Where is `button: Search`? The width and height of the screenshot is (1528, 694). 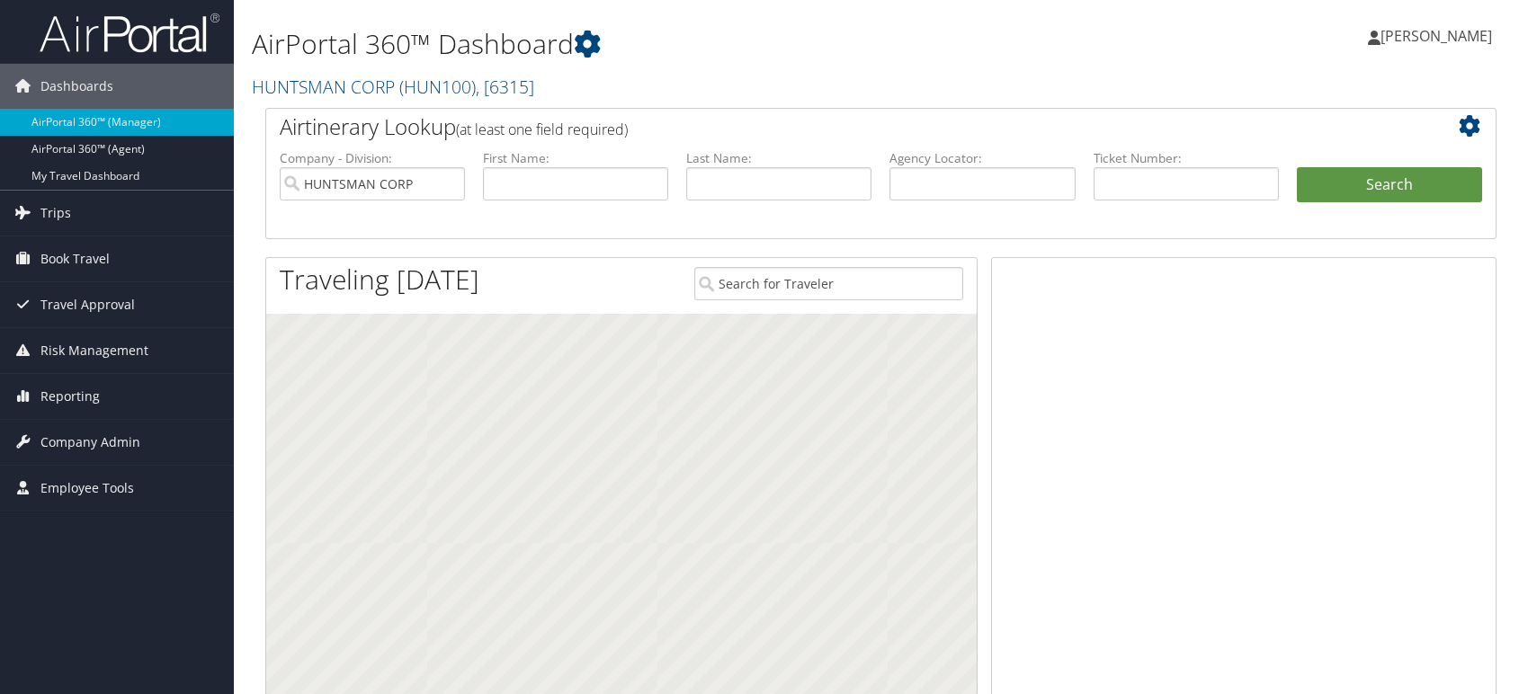 button: Search is located at coordinates (1390, 185).